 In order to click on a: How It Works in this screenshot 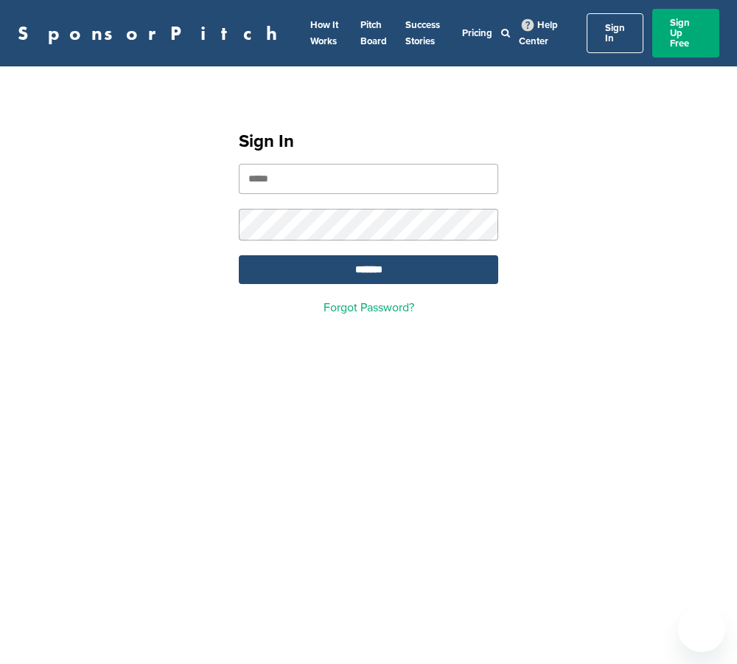, I will do `click(324, 33)`.